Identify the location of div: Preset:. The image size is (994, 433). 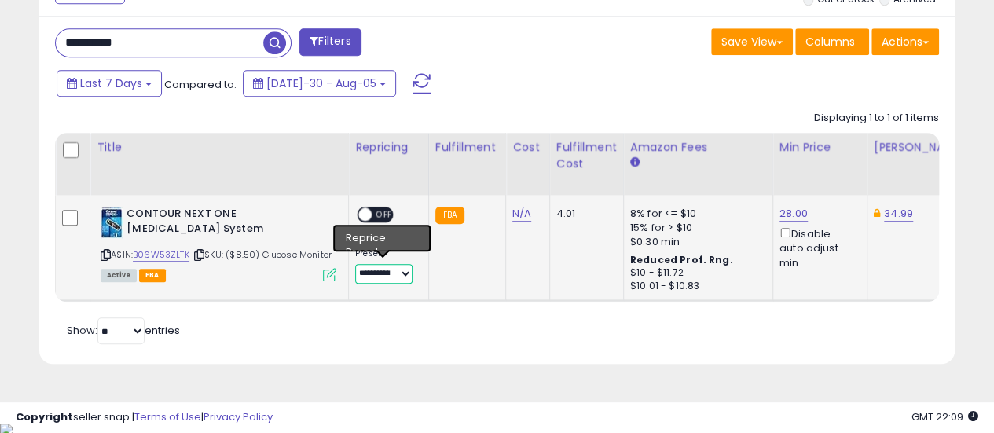
(386, 266).